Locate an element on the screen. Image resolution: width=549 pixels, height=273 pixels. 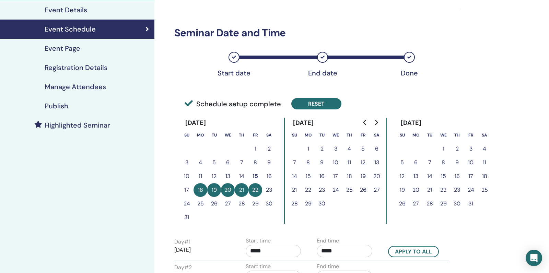
button: 6 is located at coordinates (377, 149).